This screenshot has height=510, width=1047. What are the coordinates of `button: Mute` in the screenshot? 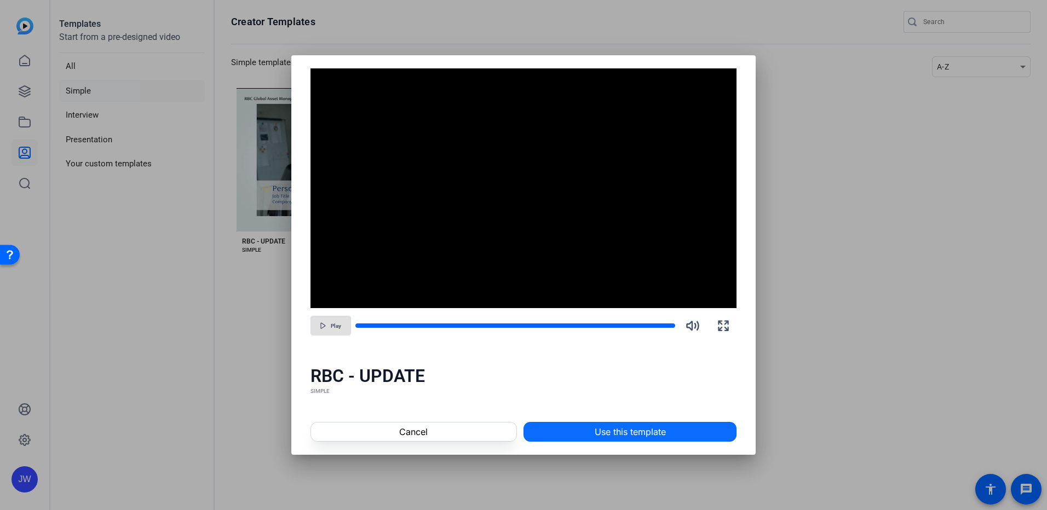 It's located at (693, 326).